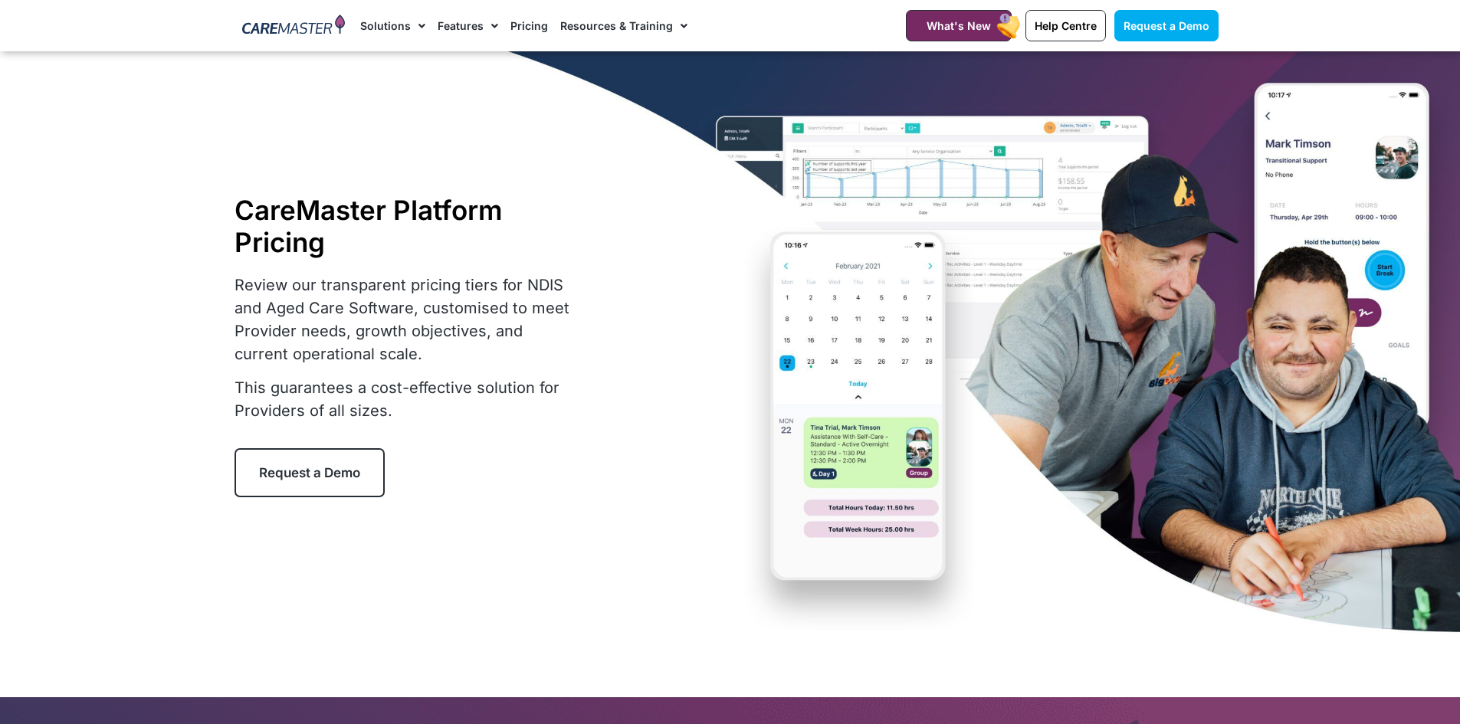  Describe the element at coordinates (407, 226) in the screenshot. I see `h1: CareMaster Platform Pricing` at that location.